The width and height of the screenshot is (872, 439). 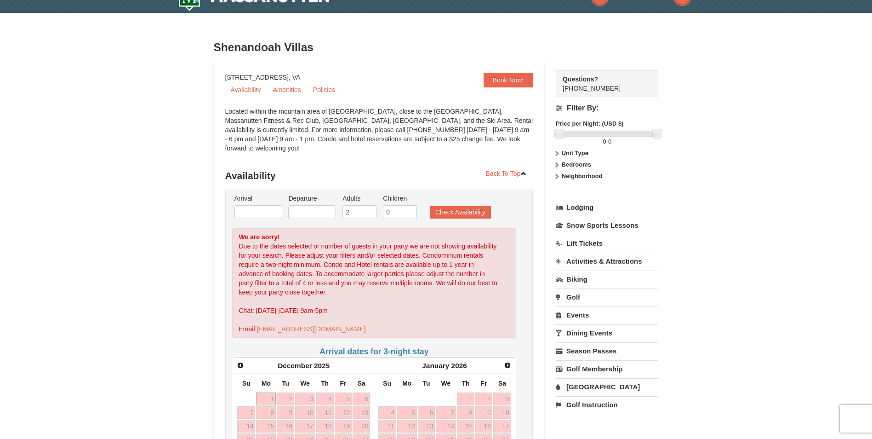 I want to click on a: 18, so click(x=325, y=426).